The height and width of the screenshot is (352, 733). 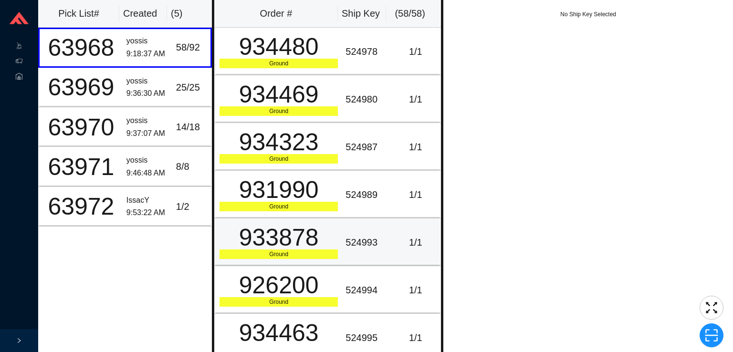 I want to click on div: 524978, so click(x=367, y=52).